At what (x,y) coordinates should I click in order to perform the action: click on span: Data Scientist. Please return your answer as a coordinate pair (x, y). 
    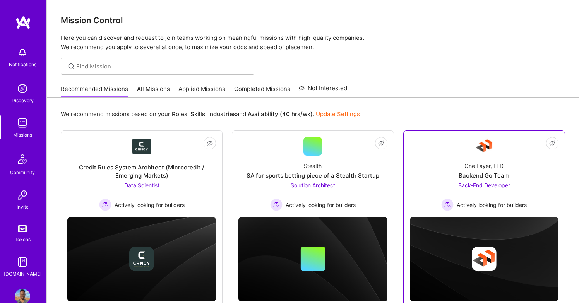
    Looking at the image, I should click on (142, 185).